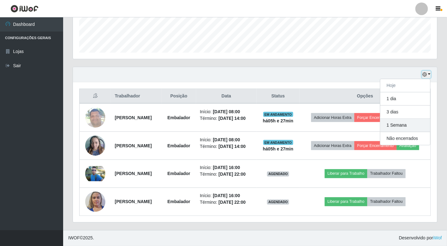 Image resolution: width=447 pixels, height=246 pixels. What do you see at coordinates (405, 99) in the screenshot?
I see `button: 1 dia` at bounding box center [405, 99].